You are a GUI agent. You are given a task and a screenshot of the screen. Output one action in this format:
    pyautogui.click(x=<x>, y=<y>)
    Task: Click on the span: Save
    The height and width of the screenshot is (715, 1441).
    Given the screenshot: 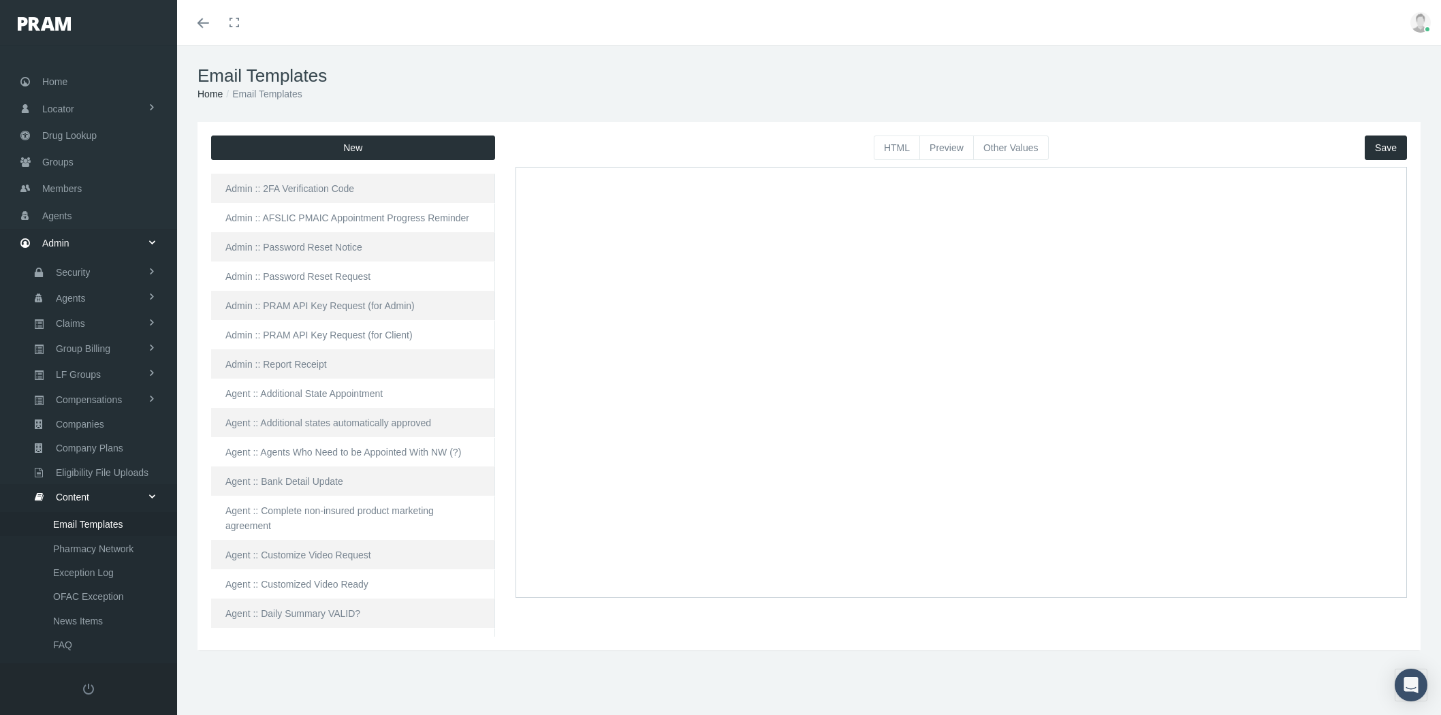 What is the action you would take?
    pyautogui.click(x=1386, y=148)
    